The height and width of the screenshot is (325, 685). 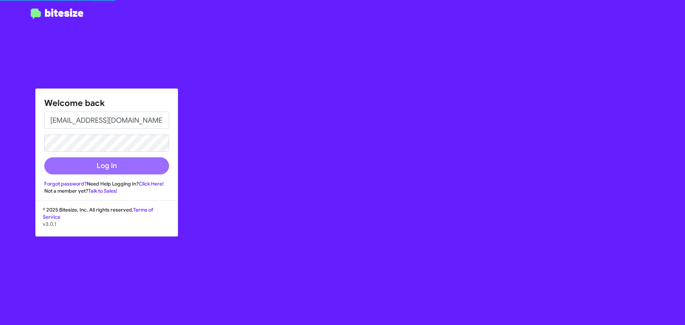 I want to click on div: Need Help Logging In?, so click(x=107, y=184).